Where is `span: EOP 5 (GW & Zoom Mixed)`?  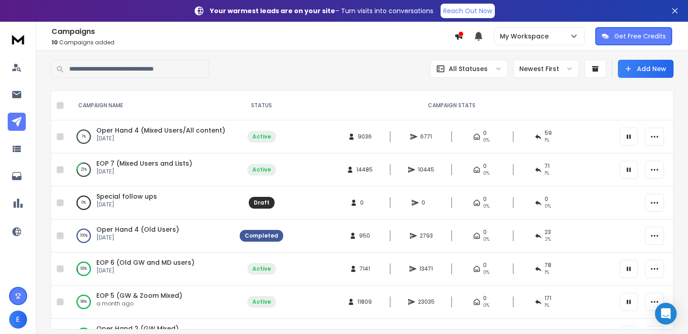 span: EOP 5 (GW & Zoom Mixed) is located at coordinates (139, 295).